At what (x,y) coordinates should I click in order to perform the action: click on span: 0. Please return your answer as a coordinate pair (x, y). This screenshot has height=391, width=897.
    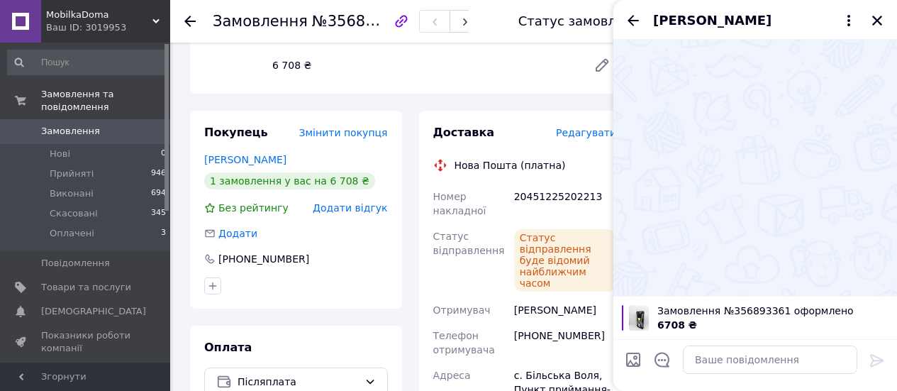
    Looking at the image, I should click on (163, 154).